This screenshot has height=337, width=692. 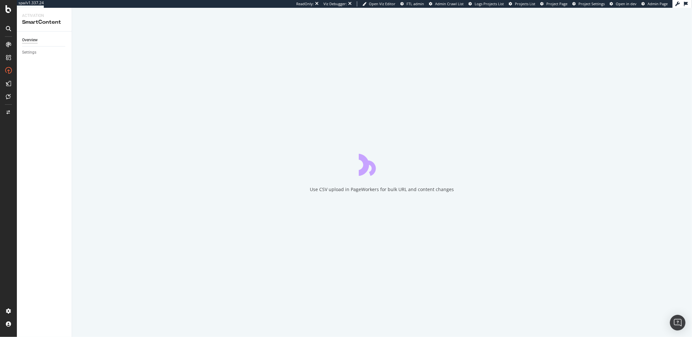 I want to click on span: FTL admin, so click(x=416, y=4).